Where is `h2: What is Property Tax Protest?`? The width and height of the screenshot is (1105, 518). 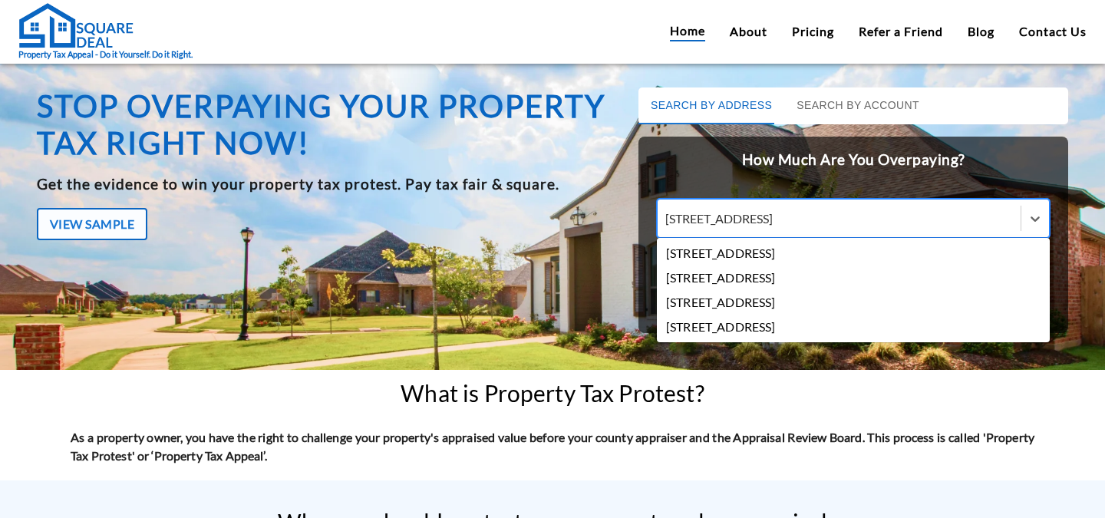
h2: What is Property Tax Protest? is located at coordinates (552, 393).